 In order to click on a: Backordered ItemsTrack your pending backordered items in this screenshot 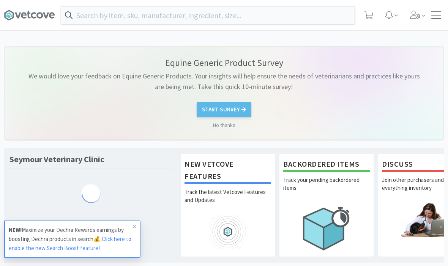, I will do `click(326, 206)`.